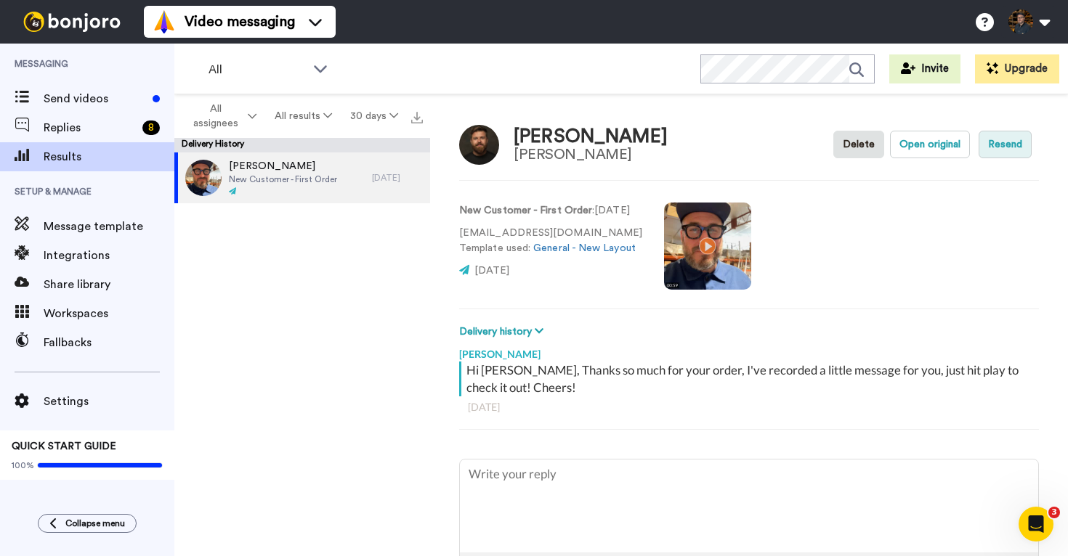 The image size is (1068, 556). What do you see at coordinates (417, 118) in the screenshot?
I see `img: export.svg` at bounding box center [417, 118].